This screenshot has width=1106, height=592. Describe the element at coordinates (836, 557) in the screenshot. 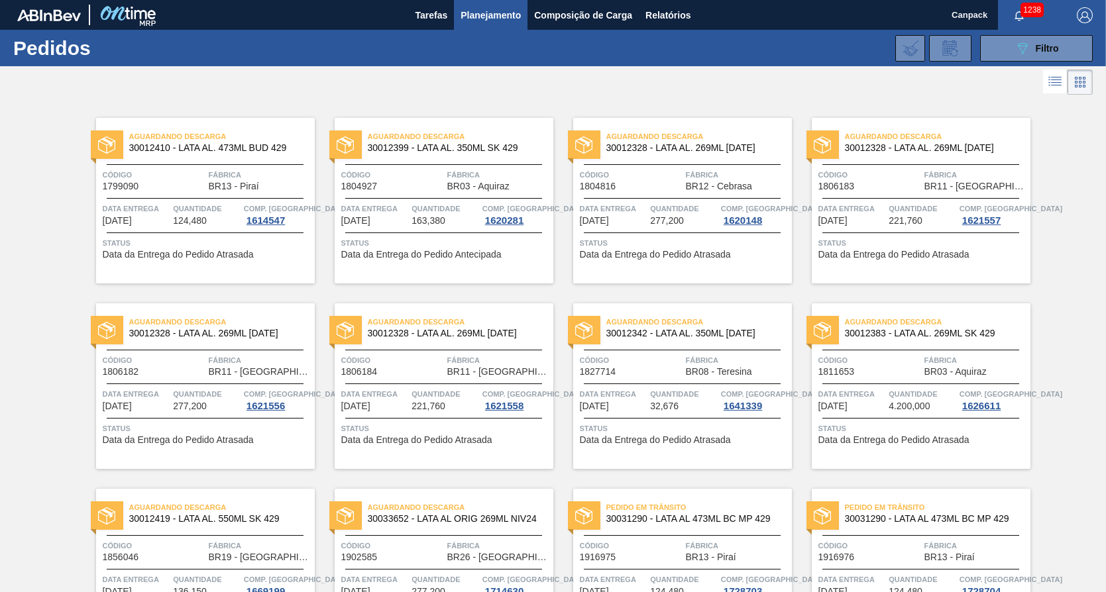

I see `span: 1916976` at that location.